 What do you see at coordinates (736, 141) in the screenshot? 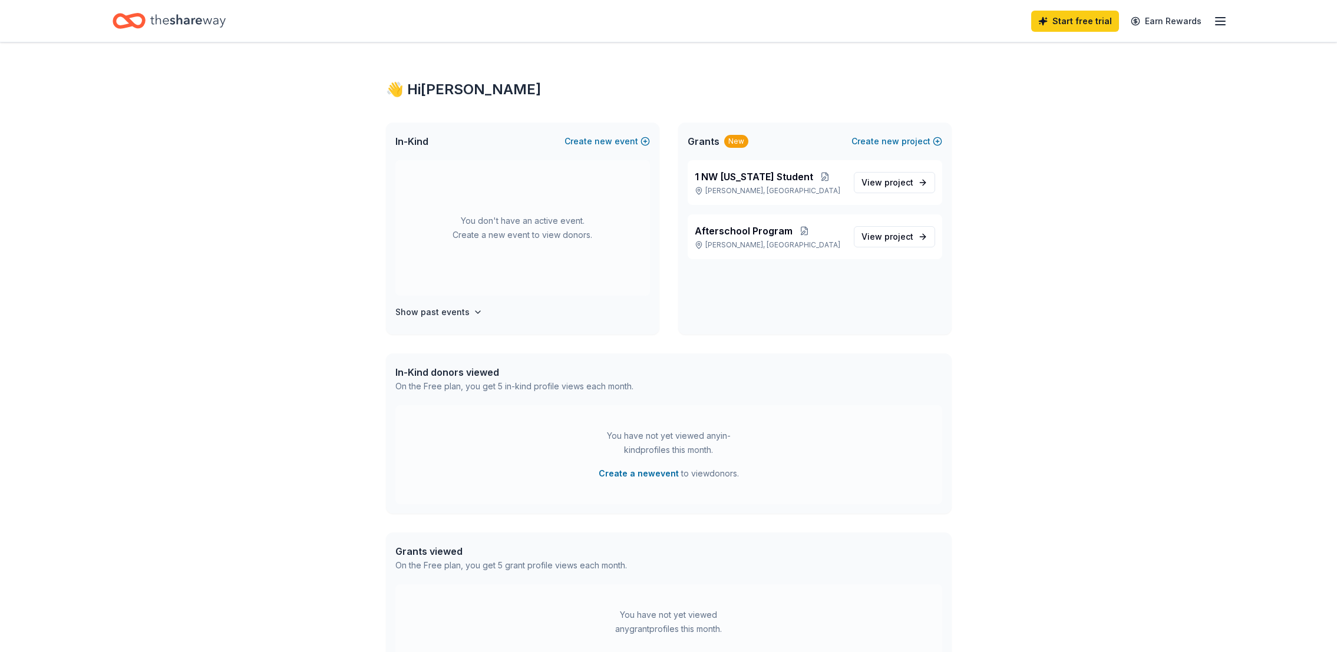
I see `div: New` at bounding box center [736, 141].